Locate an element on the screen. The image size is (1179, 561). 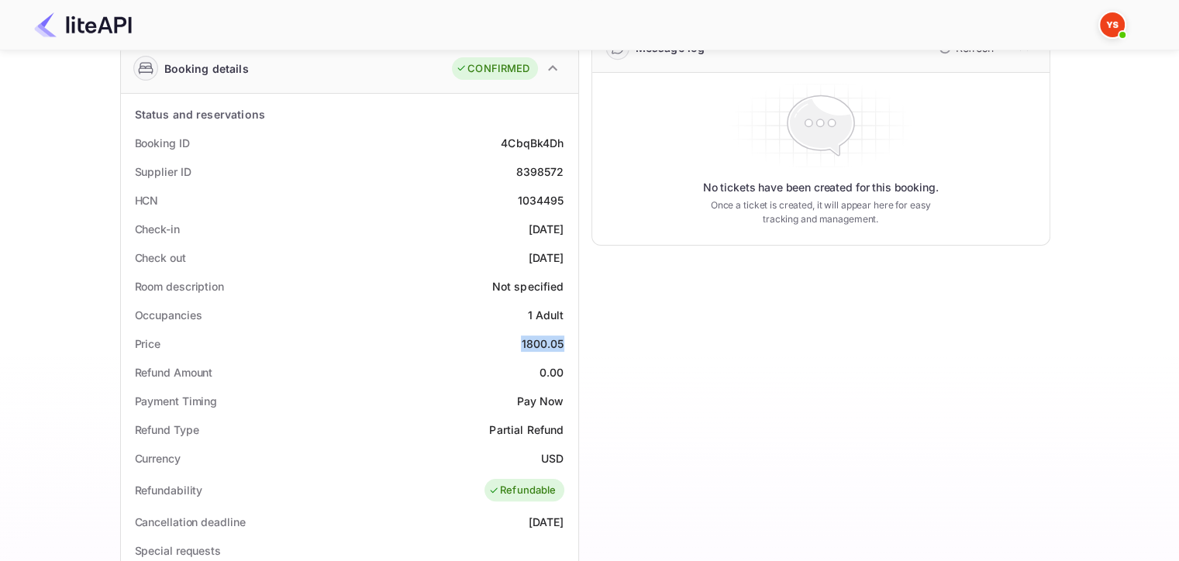
div: HCN is located at coordinates (147, 200).